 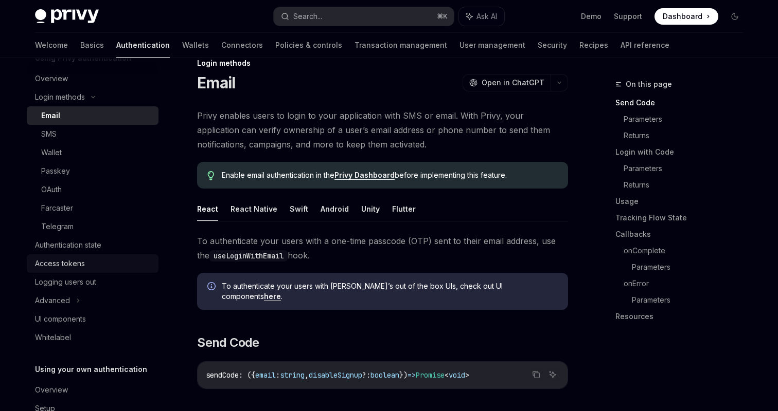 I want to click on a: OAuth, so click(x=93, y=190).